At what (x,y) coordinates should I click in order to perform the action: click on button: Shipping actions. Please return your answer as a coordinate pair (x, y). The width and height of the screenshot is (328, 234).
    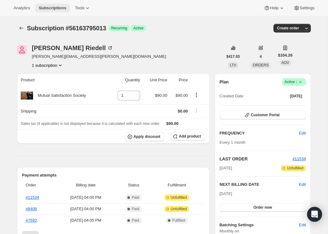
    Looking at the image, I should click on (196, 110).